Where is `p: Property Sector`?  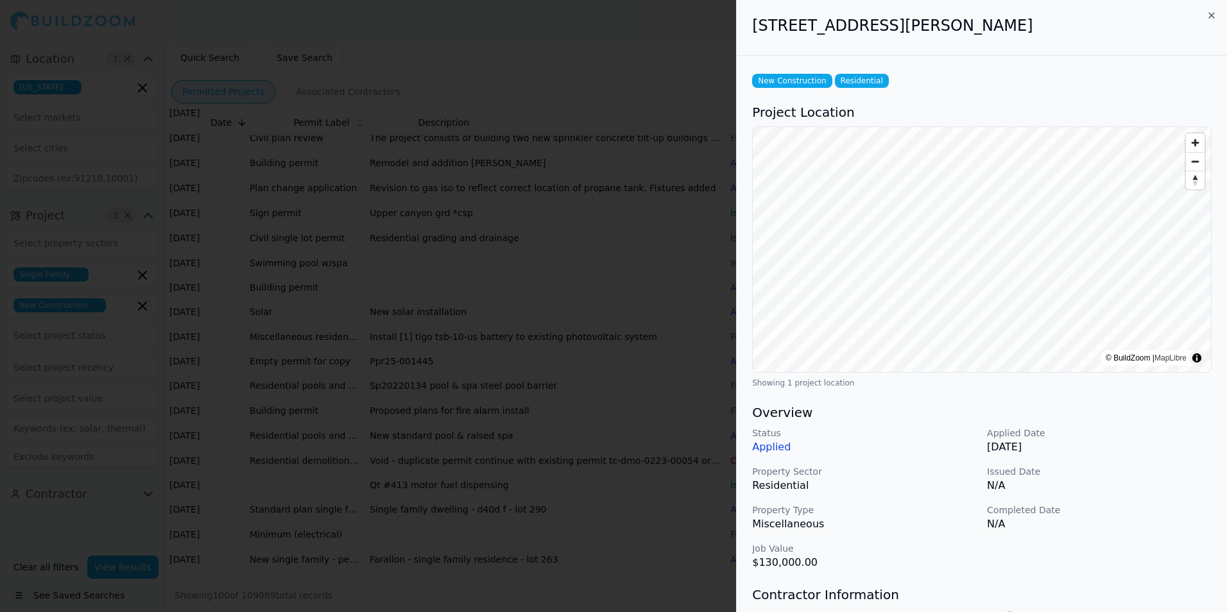
p: Property Sector is located at coordinates (865, 472).